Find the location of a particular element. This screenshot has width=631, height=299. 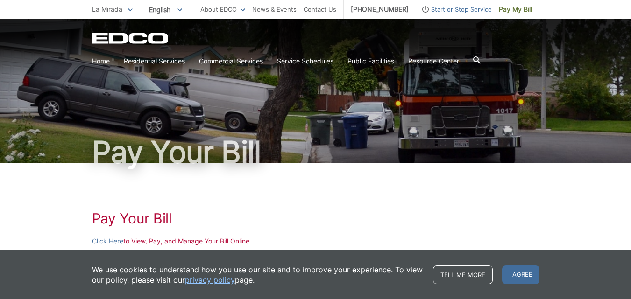

a: Home is located at coordinates (101, 61).